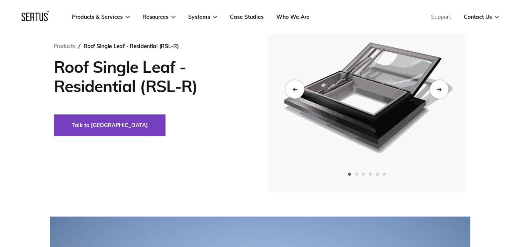 This screenshot has width=520, height=247. I want to click on a: Who We Are, so click(293, 17).